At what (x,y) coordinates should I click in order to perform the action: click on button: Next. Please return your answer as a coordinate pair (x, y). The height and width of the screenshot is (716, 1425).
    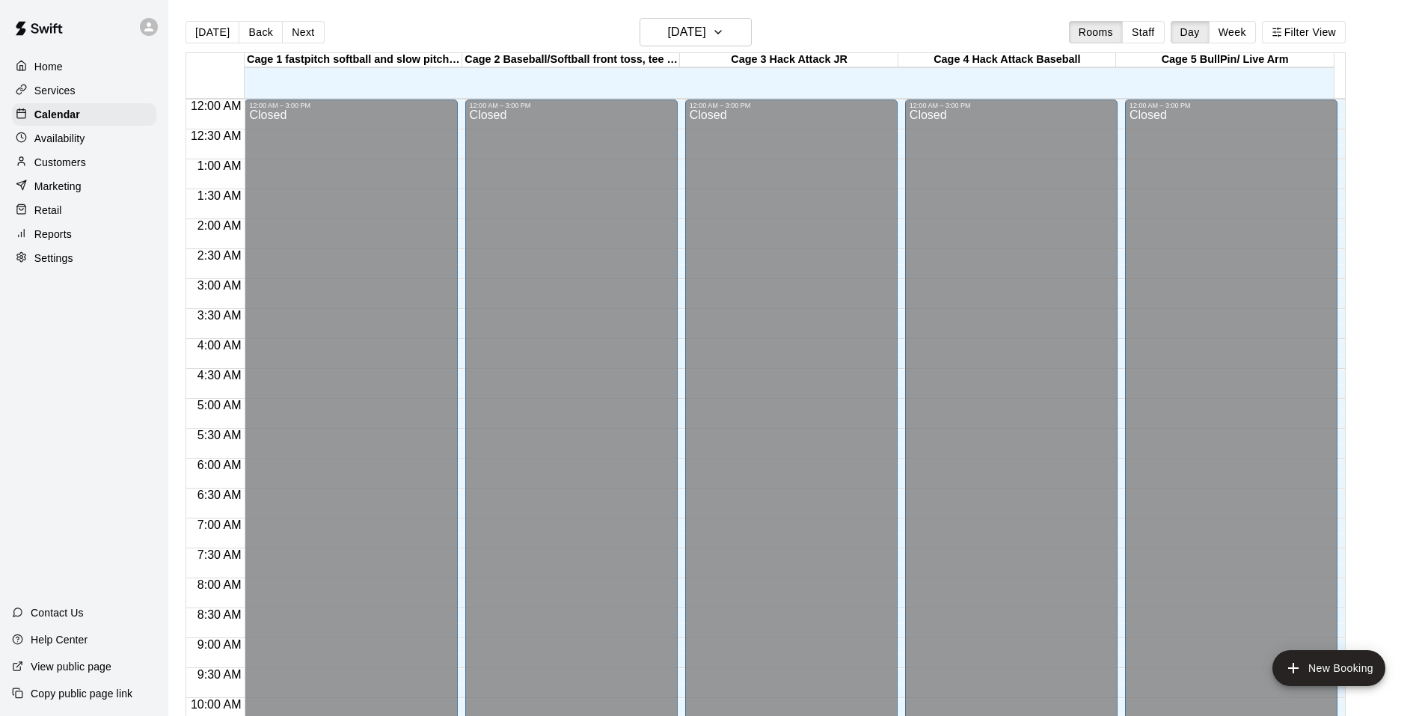
    Looking at the image, I should click on (303, 32).